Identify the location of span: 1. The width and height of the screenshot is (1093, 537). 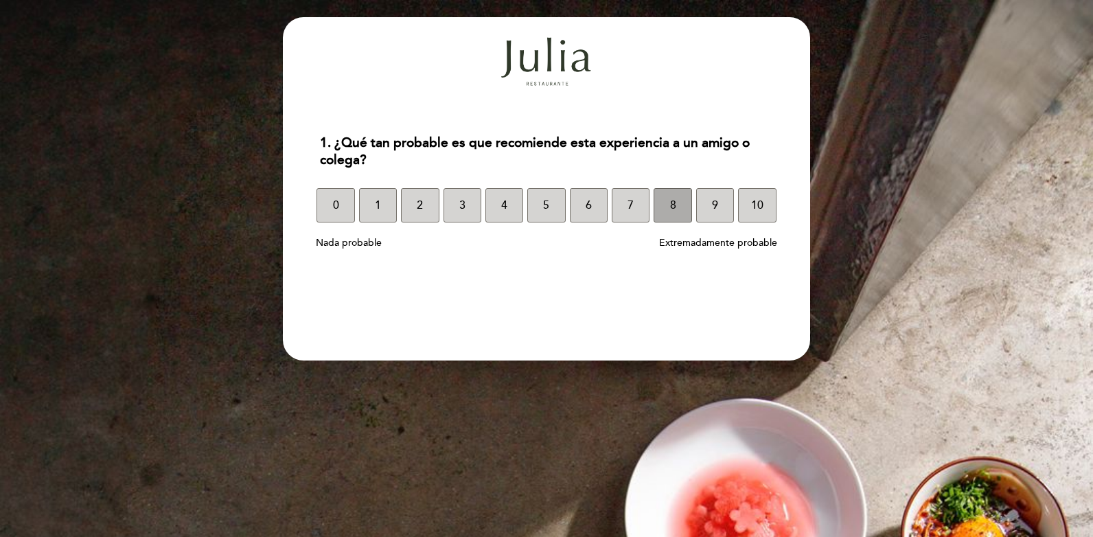
(378, 205).